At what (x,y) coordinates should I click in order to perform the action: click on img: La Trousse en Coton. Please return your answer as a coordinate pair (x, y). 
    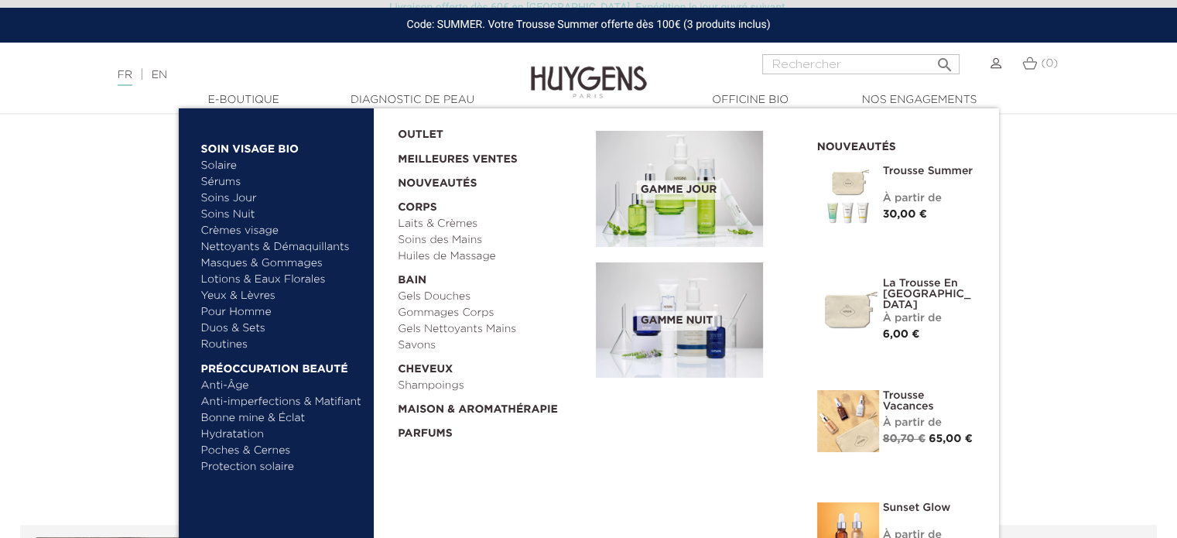
    Looking at the image, I should click on (848, 309).